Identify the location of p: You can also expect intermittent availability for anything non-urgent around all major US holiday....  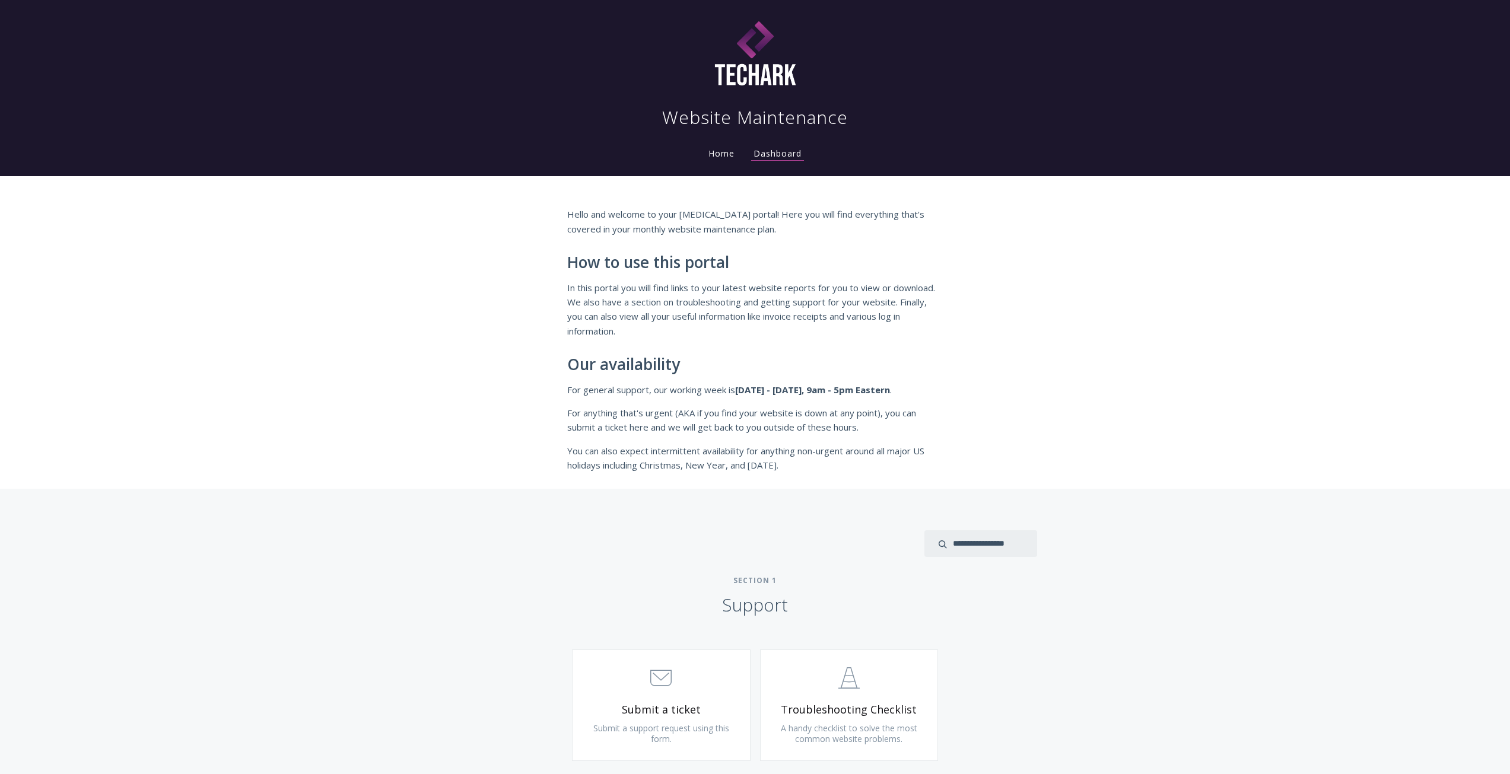
(755, 458).